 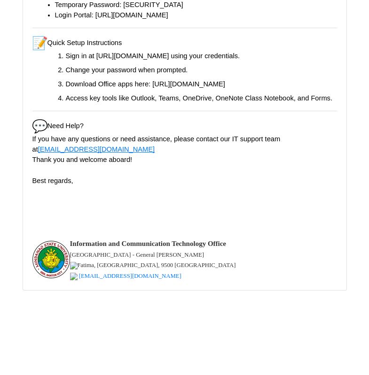 I want to click on b: Information and Communication Technology Office, so click(x=148, y=244).